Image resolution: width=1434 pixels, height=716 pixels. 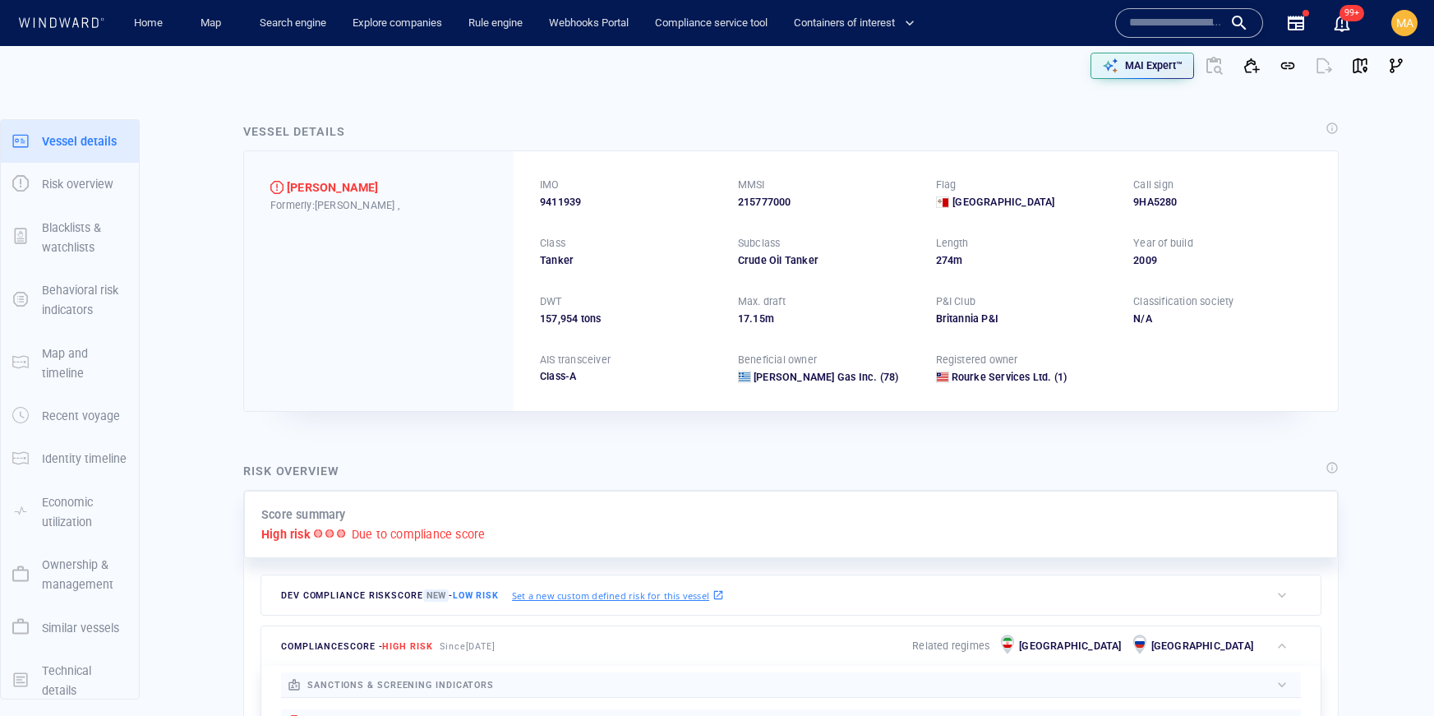 What do you see at coordinates (560, 202) in the screenshot?
I see `span: 9411939` at bounding box center [560, 202].